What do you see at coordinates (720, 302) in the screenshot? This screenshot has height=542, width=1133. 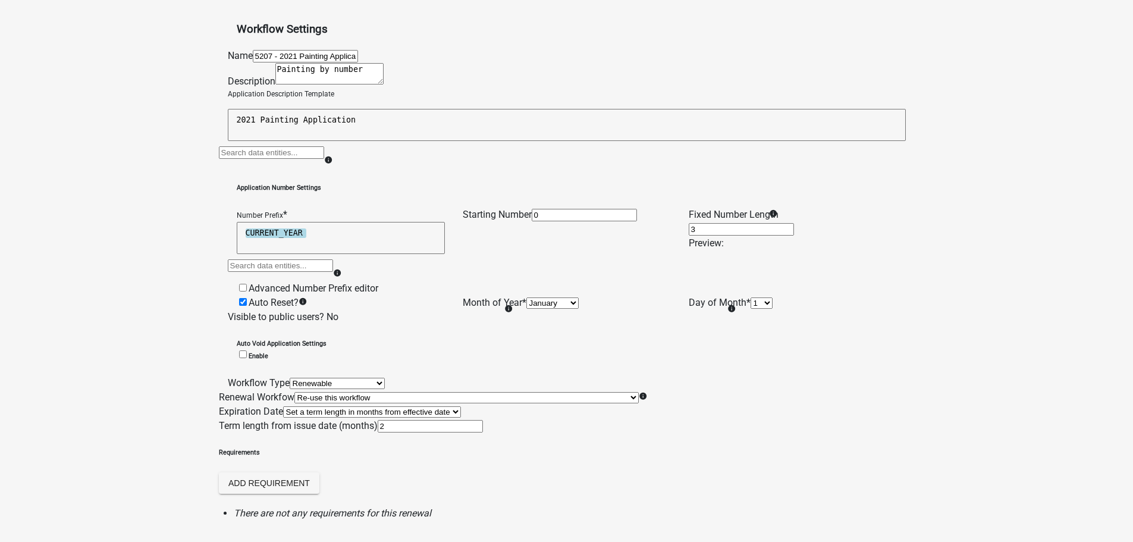 I see `label: Day of Month` at bounding box center [720, 302].